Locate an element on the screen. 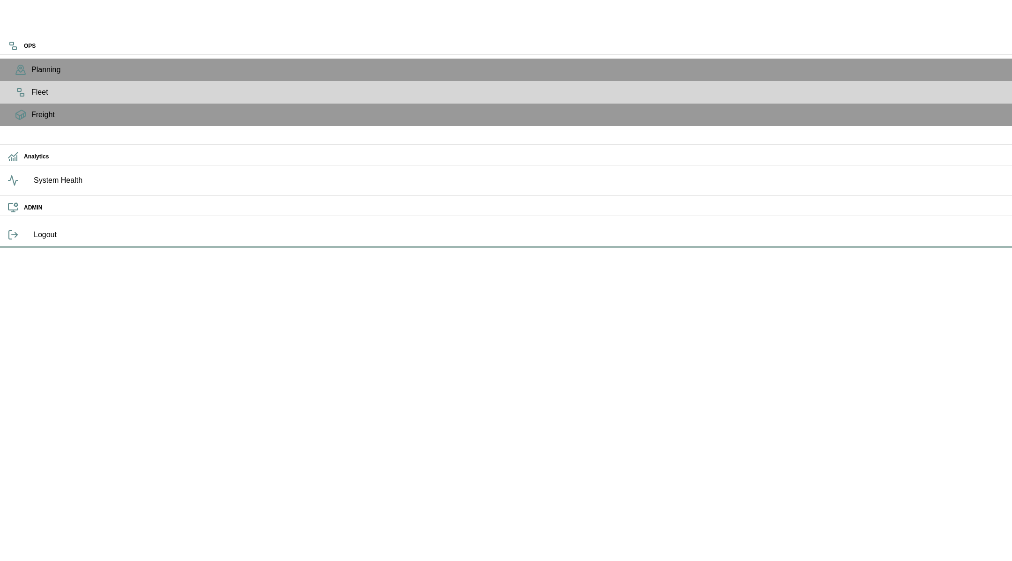 The width and height of the screenshot is (1012, 561). h6: Analytics is located at coordinates (514, 157).